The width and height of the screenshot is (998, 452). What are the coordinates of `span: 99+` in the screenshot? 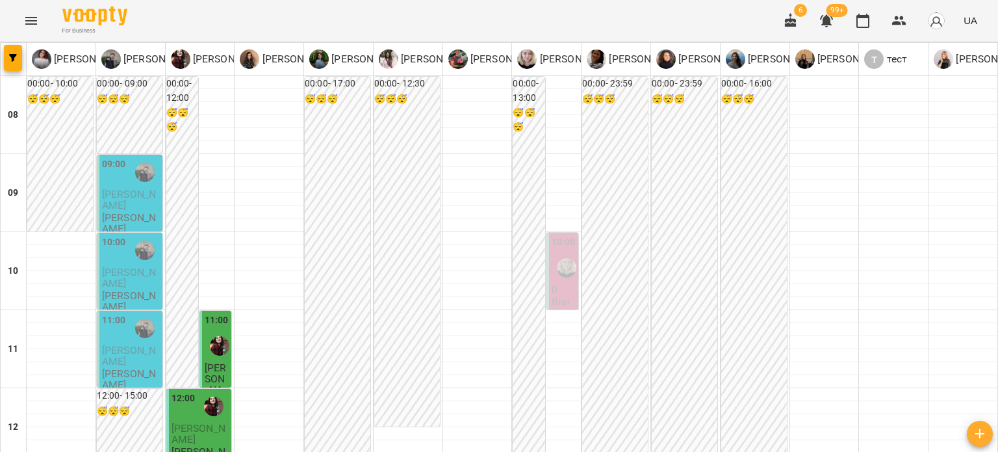 It's located at (837, 10).